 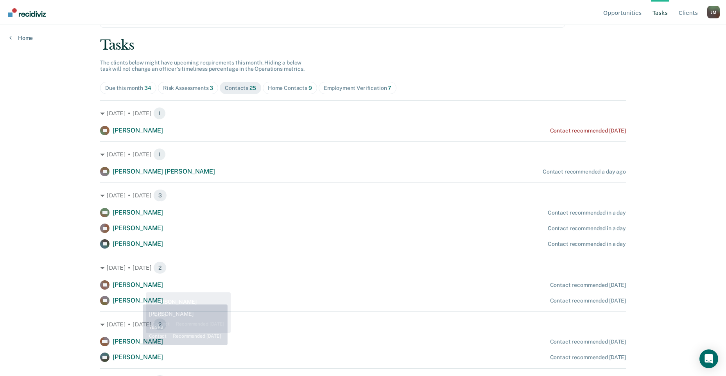 What do you see at coordinates (713, 12) in the screenshot?
I see `button: Profile dropdown button` at bounding box center [713, 12].